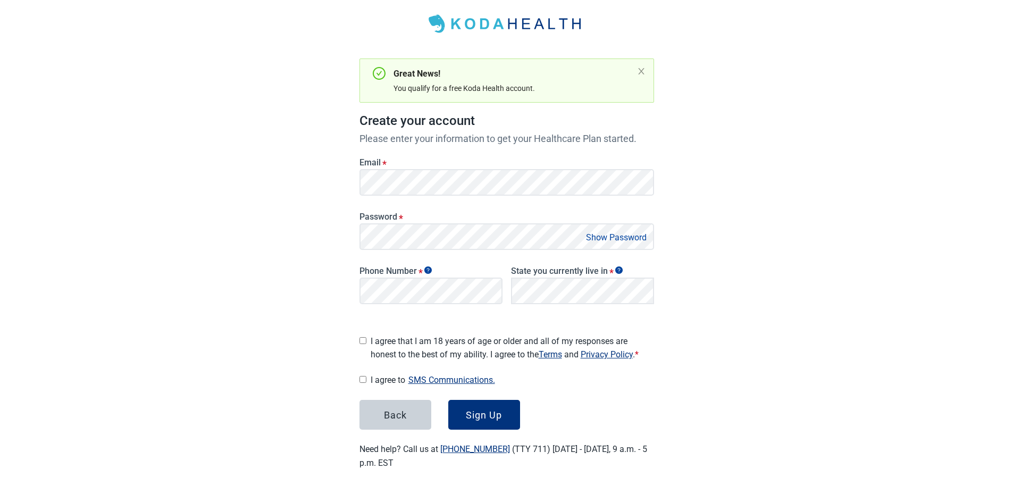  What do you see at coordinates (550, 354) in the screenshot?
I see `a: Read our Terms of Service` at bounding box center [550, 354].